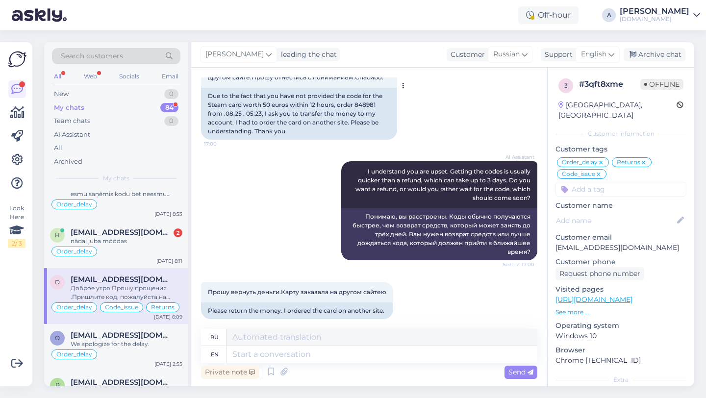 The height and width of the screenshot is (398, 706). I want to click on div: Request phone number, so click(600, 274).